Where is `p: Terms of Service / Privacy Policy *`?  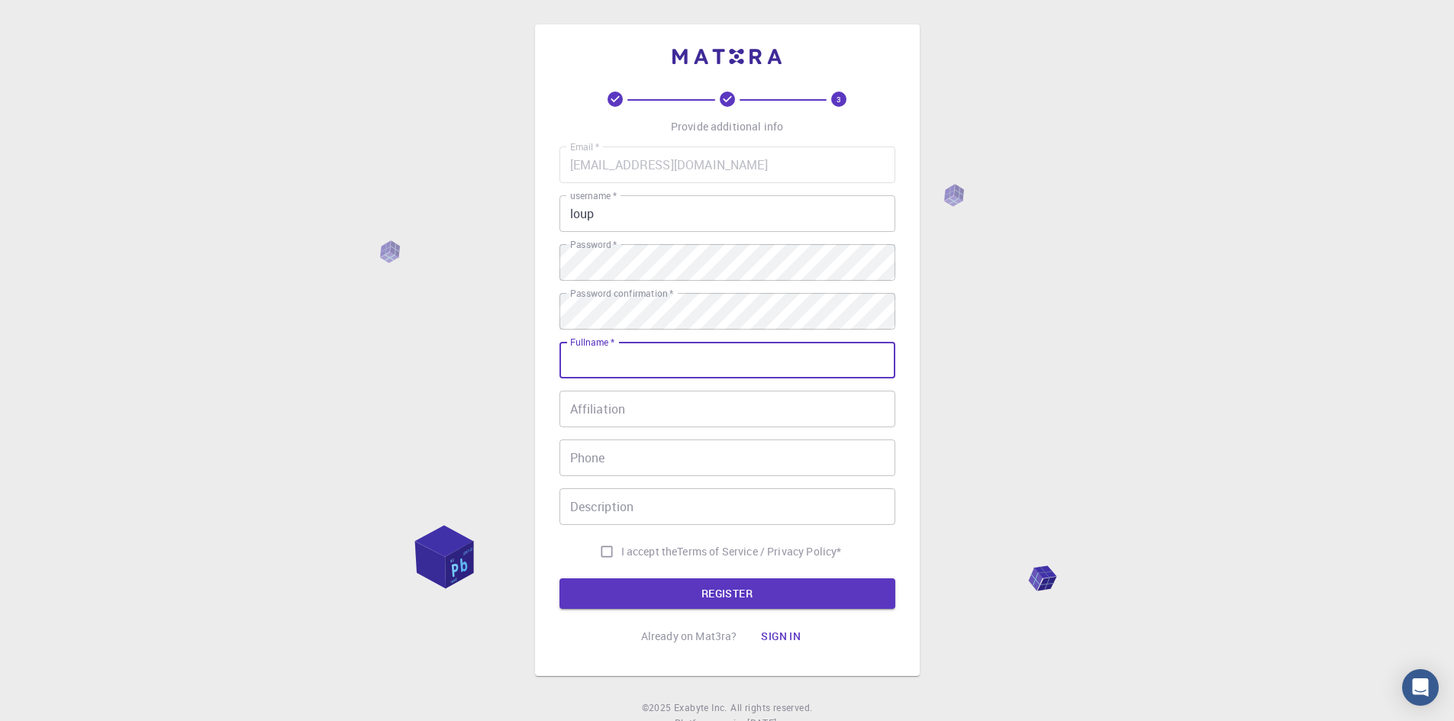
p: Terms of Service / Privacy Policy * is located at coordinates (759, 552).